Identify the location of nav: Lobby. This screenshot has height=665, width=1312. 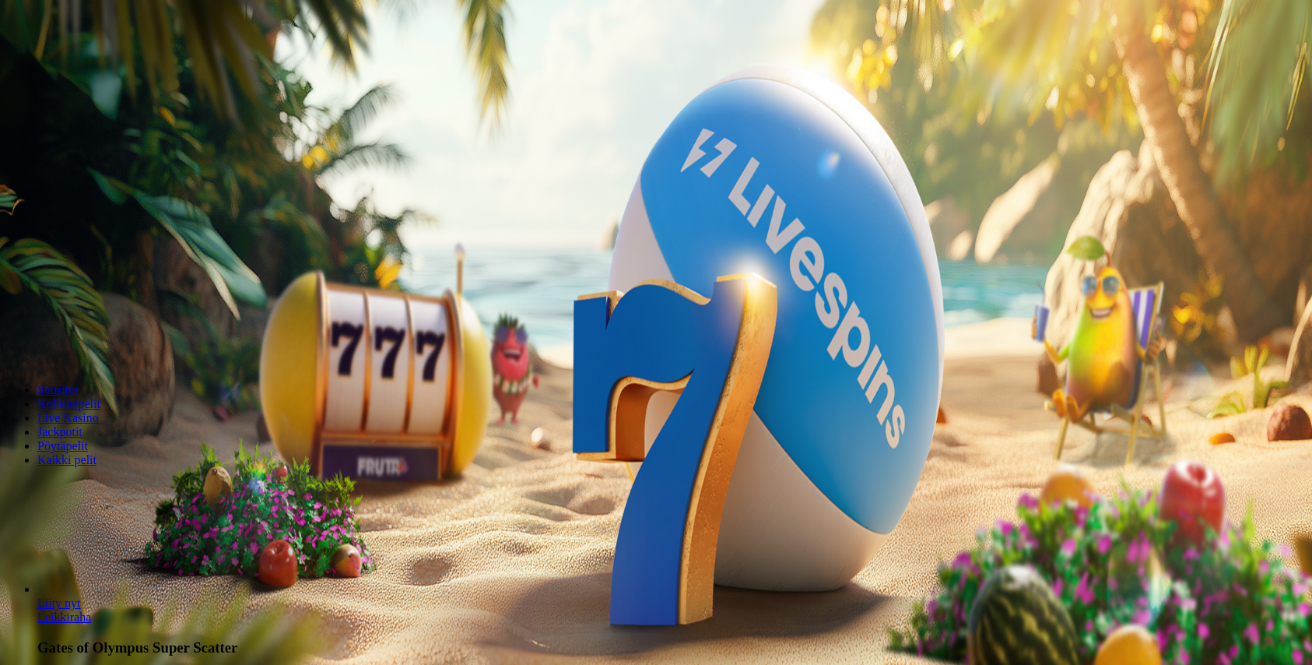
(656, 412).